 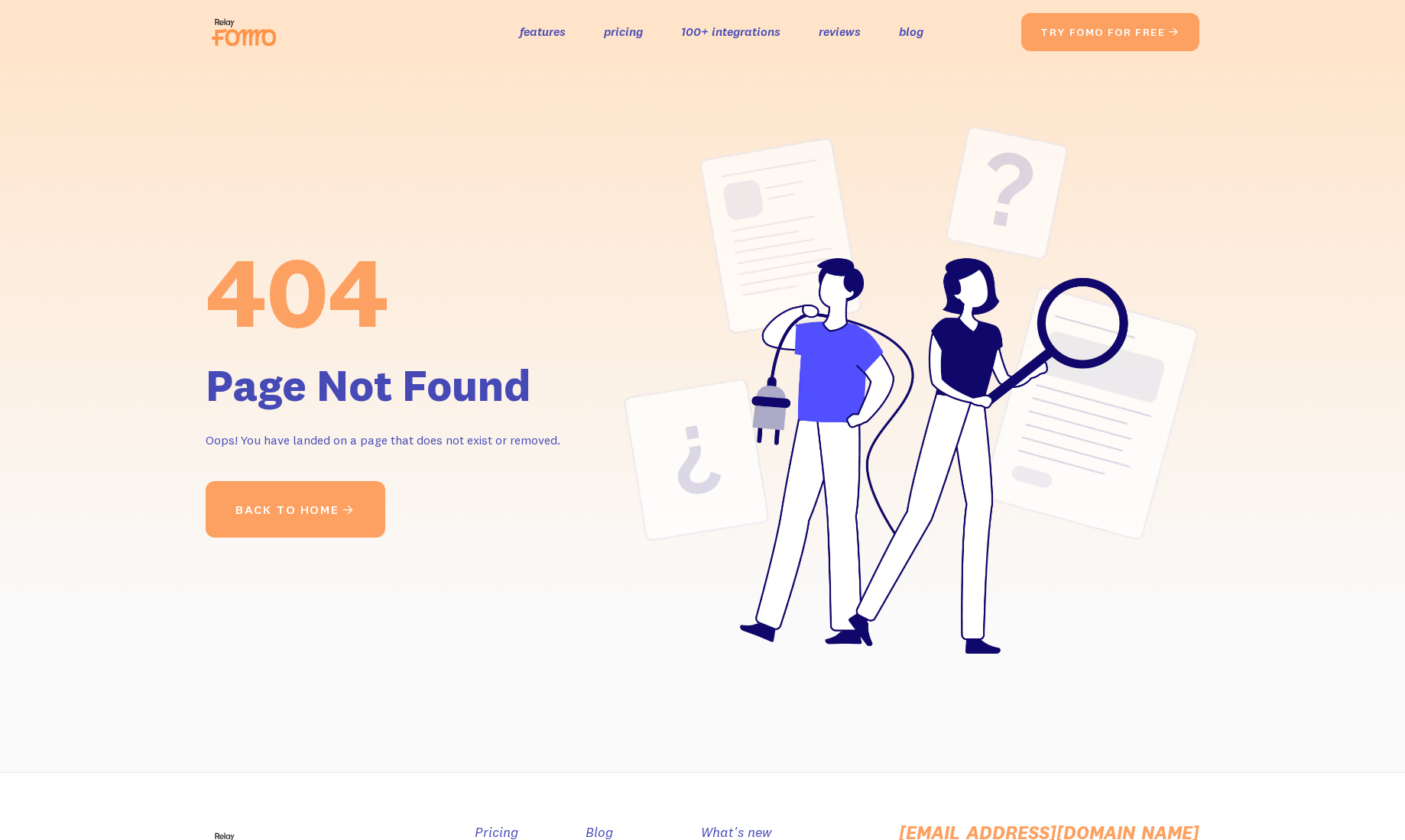 I want to click on a: blog, so click(x=911, y=32).